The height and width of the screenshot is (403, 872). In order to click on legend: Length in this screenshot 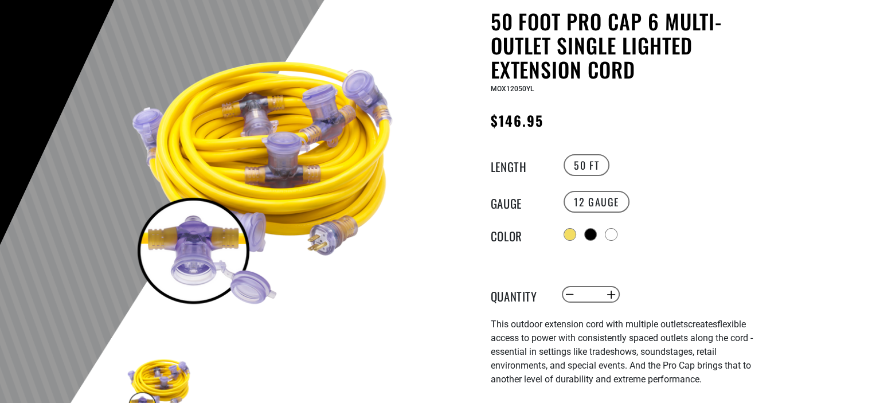, I will do `click(520, 165)`.